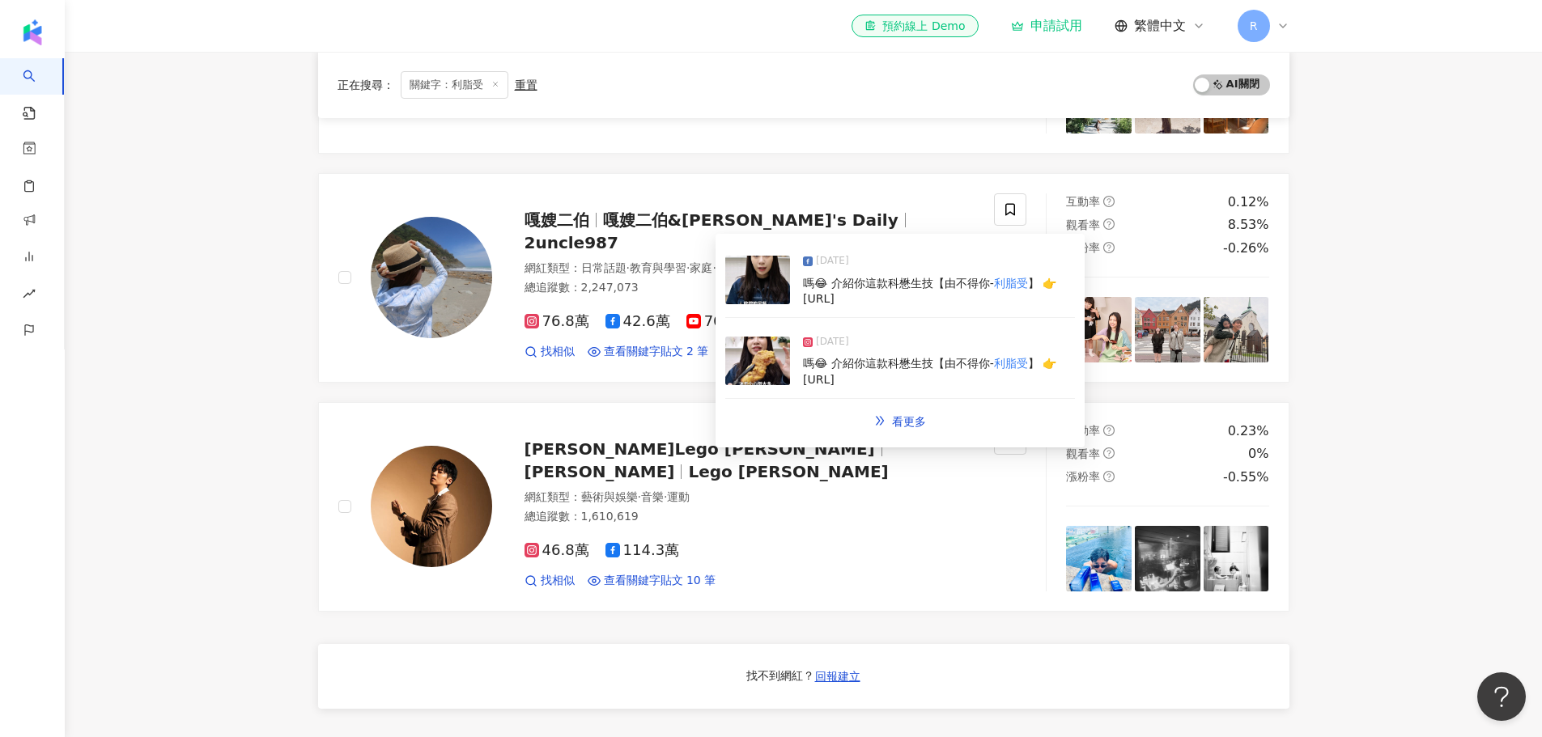 The image size is (1542, 737). I want to click on span: 看更多, so click(909, 422).